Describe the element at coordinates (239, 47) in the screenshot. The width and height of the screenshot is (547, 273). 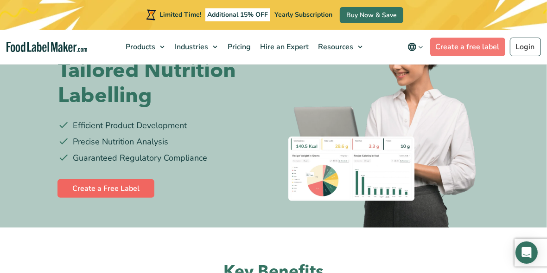
I see `span: Pricing` at that location.